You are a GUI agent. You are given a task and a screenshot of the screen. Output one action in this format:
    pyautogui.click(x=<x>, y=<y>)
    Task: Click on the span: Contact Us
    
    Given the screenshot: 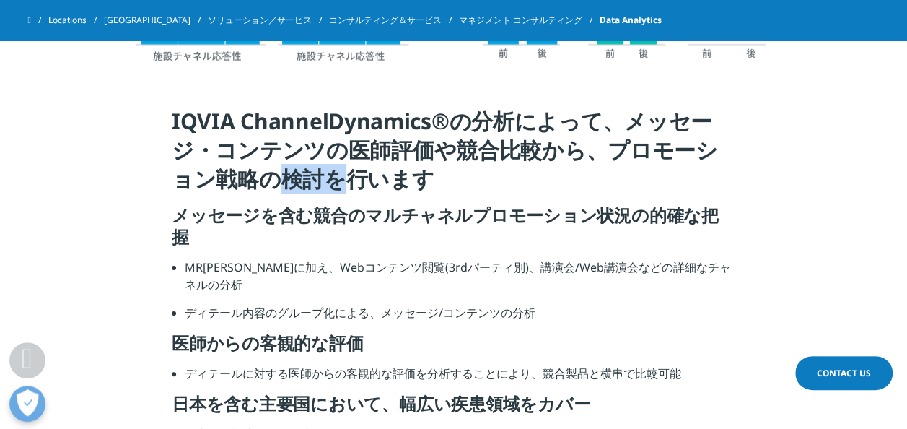 What is the action you would take?
    pyautogui.click(x=844, y=372)
    